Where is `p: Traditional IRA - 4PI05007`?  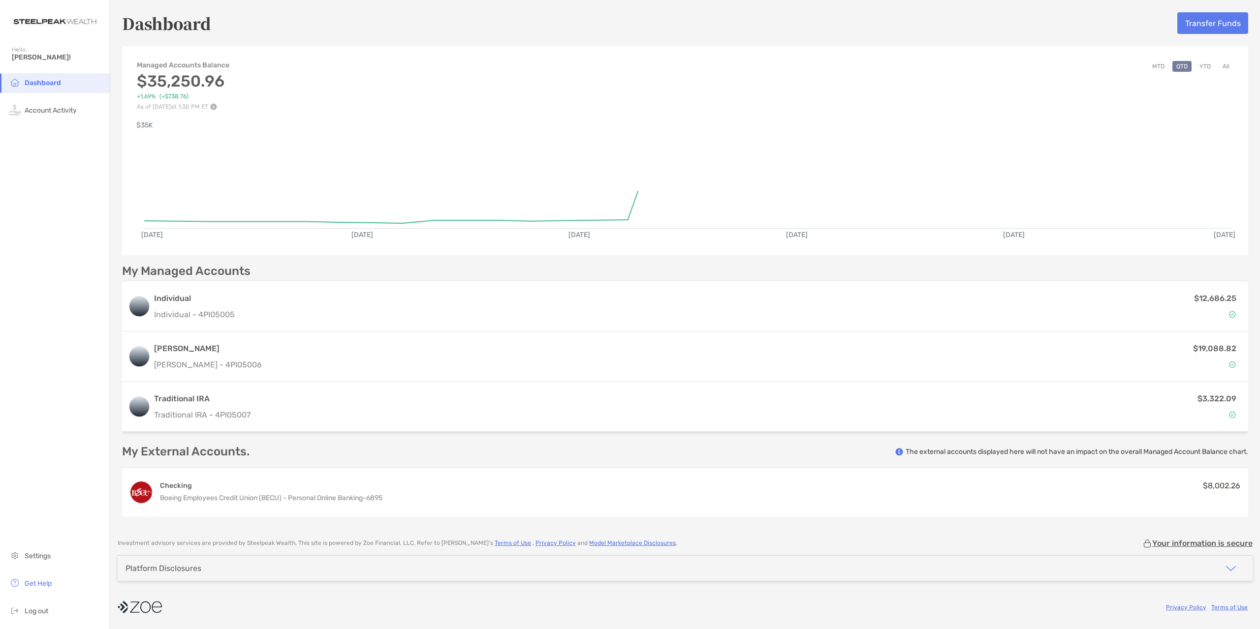 p: Traditional IRA - 4PI05007 is located at coordinates (202, 415).